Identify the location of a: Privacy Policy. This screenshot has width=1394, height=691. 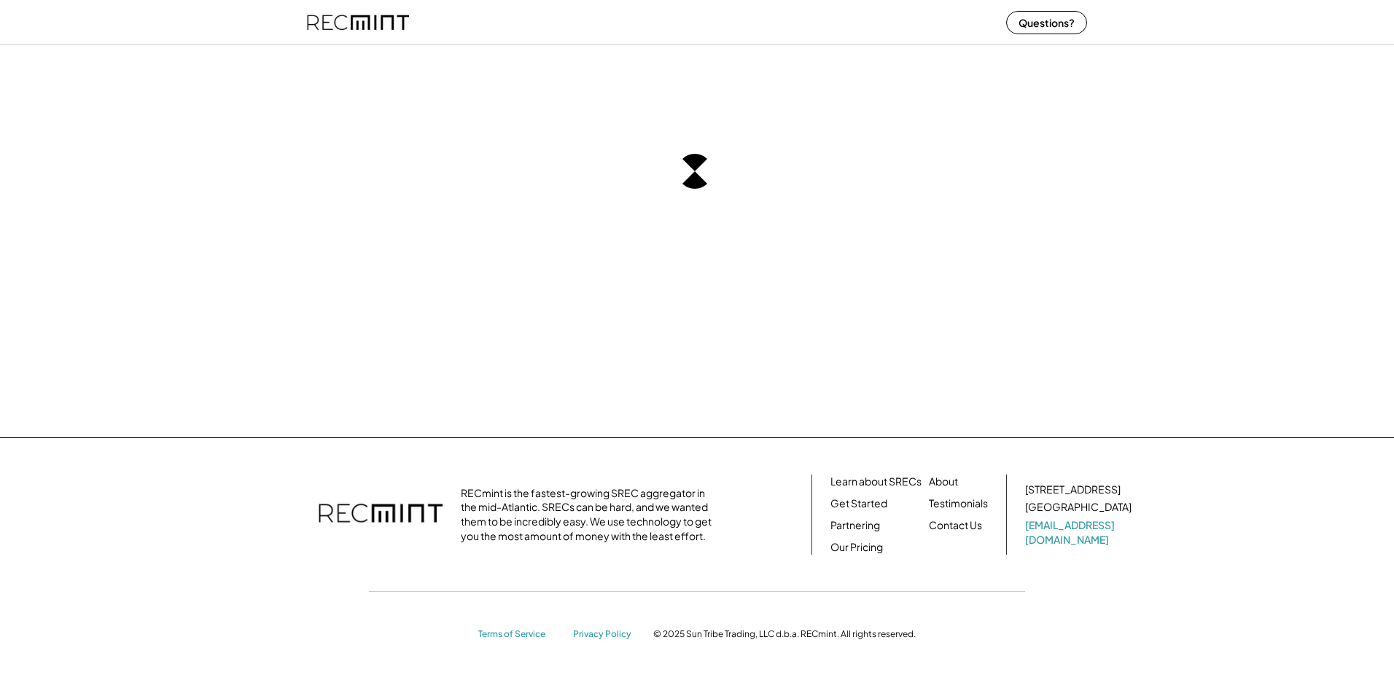
(606, 634).